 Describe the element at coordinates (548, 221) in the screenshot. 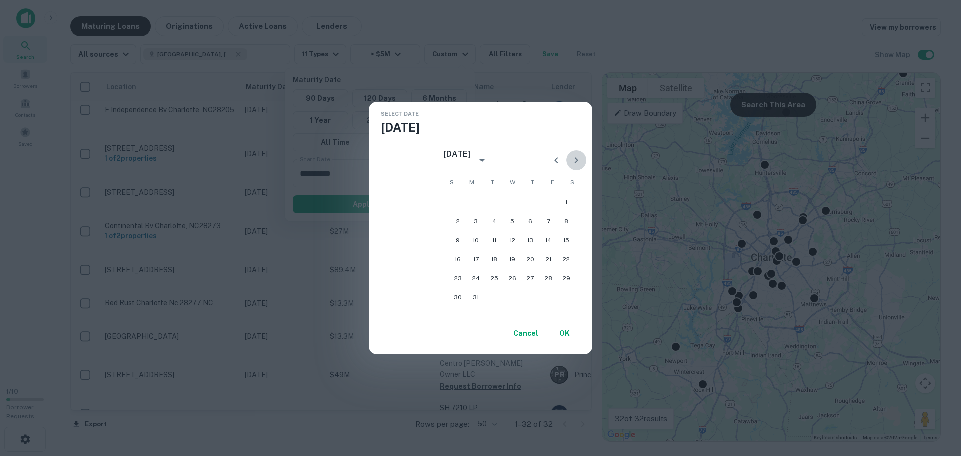

I see `button: 7` at that location.